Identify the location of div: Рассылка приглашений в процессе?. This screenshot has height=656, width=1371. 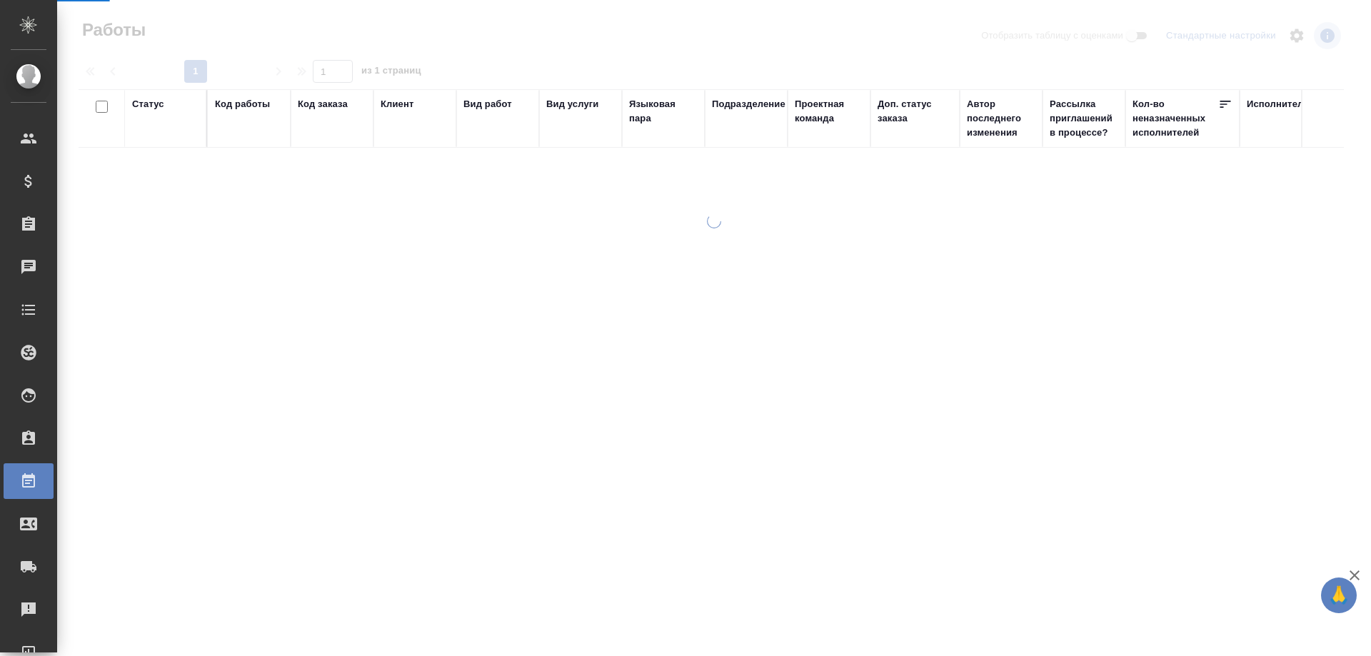
(1084, 119).